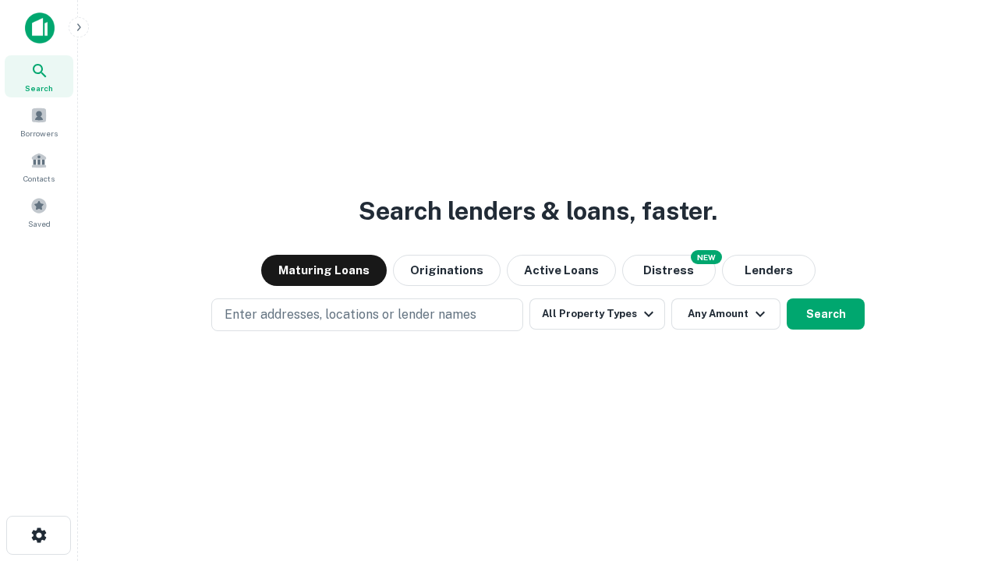 The image size is (998, 561). I want to click on div: Borrowers, so click(39, 122).